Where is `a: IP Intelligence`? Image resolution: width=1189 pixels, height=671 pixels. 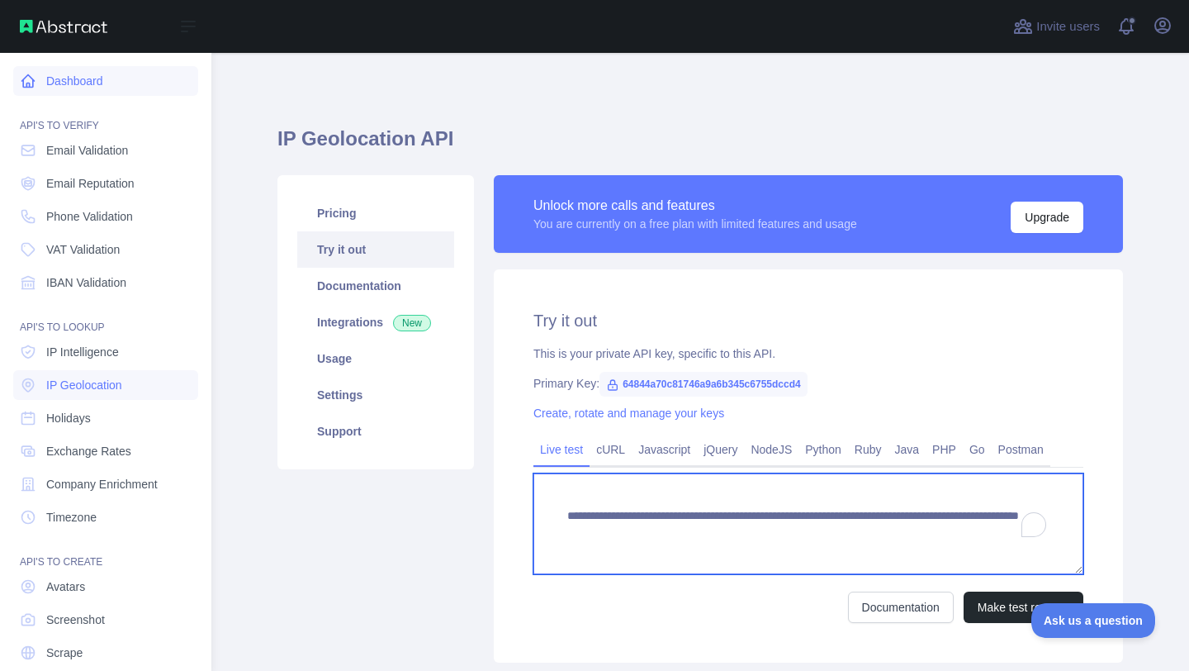
a: IP Intelligence is located at coordinates (106, 352).